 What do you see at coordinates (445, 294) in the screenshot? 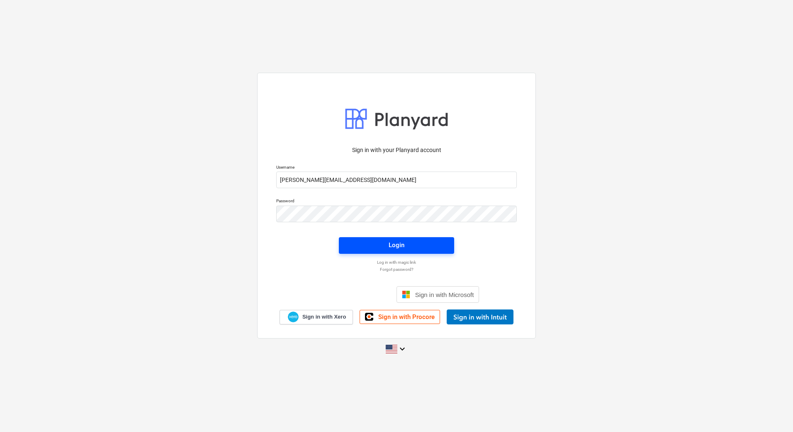
I see `span: Sign in with Microsoft` at bounding box center [445, 294].